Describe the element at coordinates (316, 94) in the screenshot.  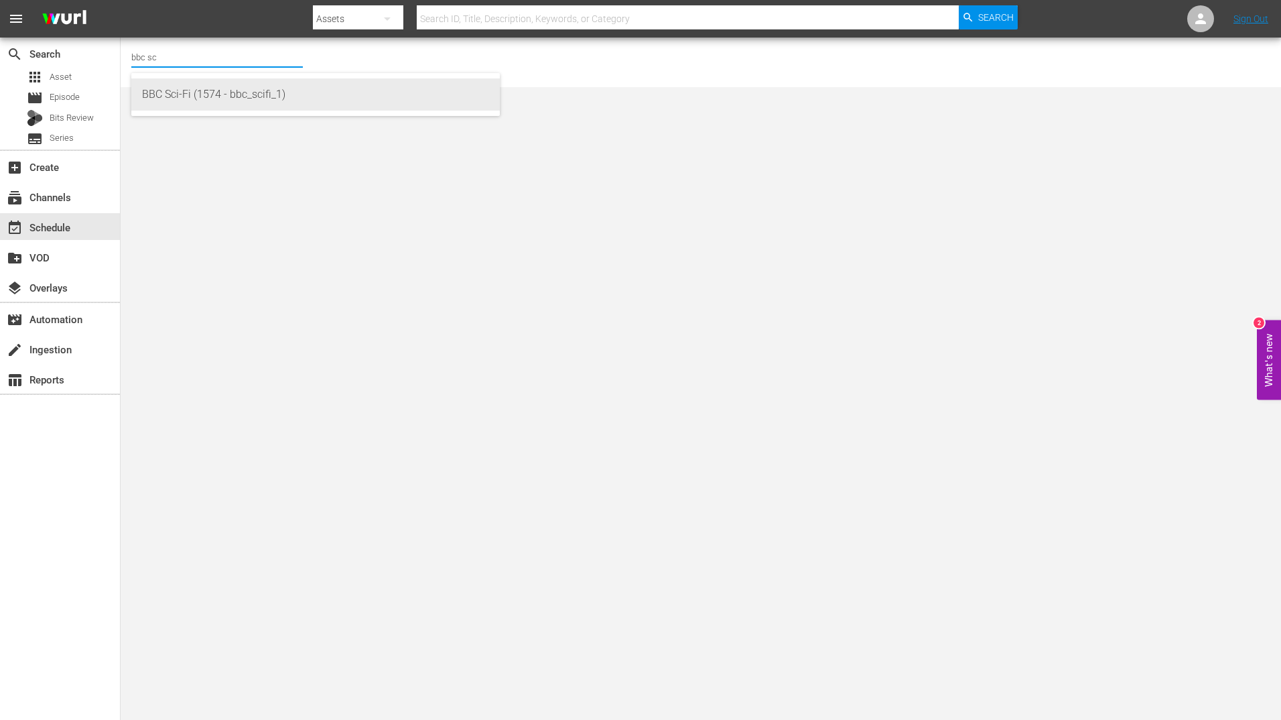
I see `div: BBC Sci-Fi (1574 - bbc_scifi_1)` at that location.